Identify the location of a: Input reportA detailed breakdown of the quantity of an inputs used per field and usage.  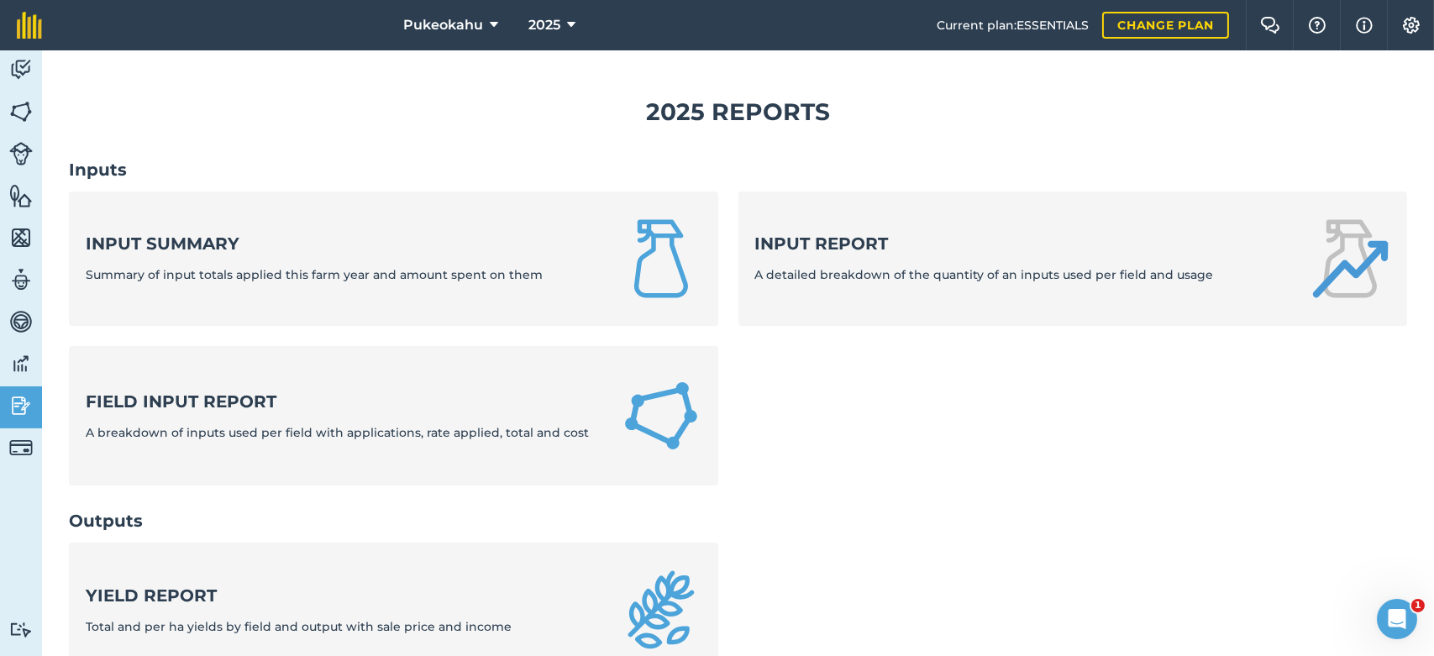
(1073, 259).